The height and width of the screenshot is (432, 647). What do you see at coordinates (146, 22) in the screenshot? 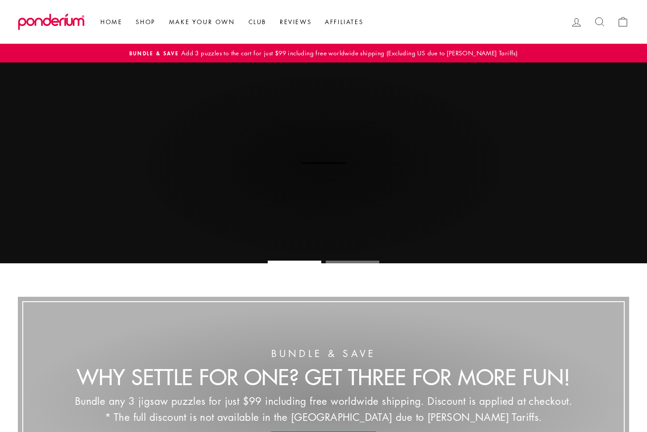
I see `a: Shop` at bounding box center [146, 22].